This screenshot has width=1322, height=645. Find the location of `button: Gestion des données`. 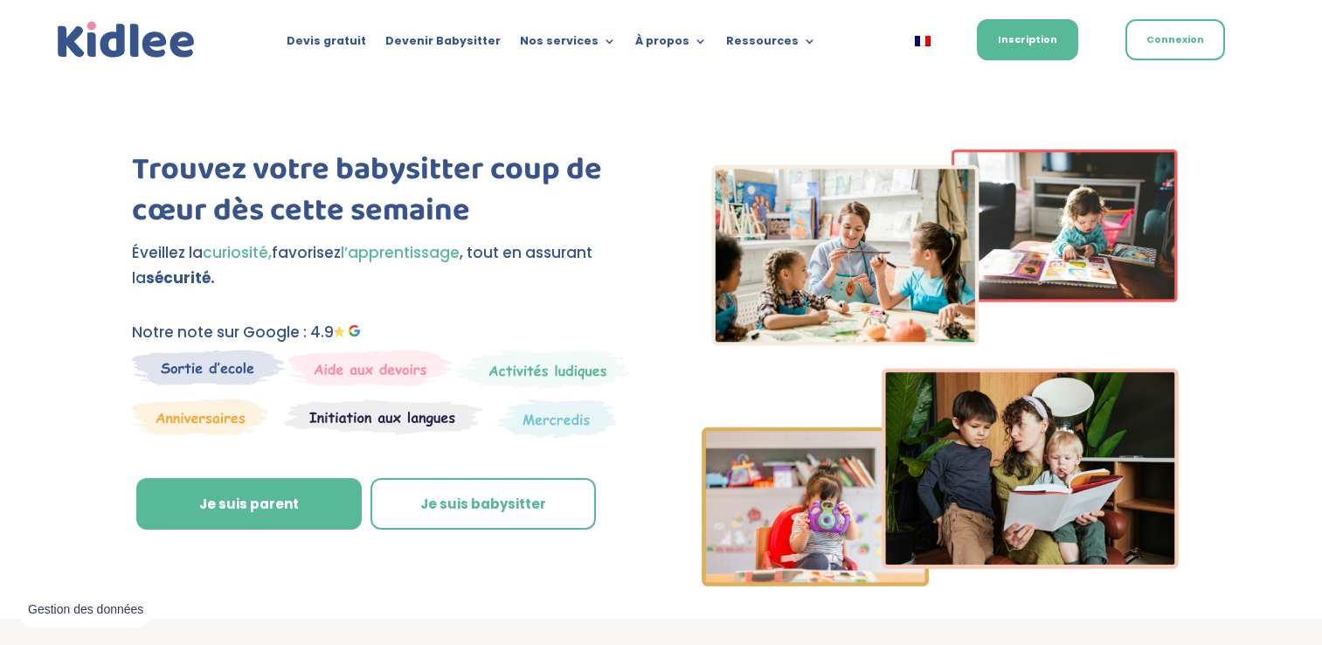

button: Gestion des données is located at coordinates (86, 610).